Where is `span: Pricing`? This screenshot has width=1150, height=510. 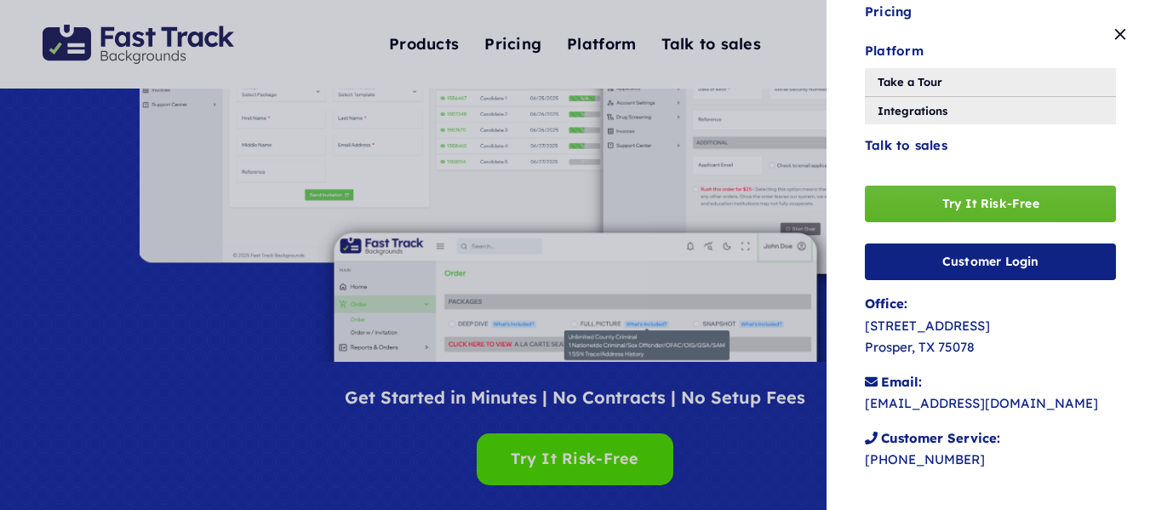 span: Pricing is located at coordinates (889, 12).